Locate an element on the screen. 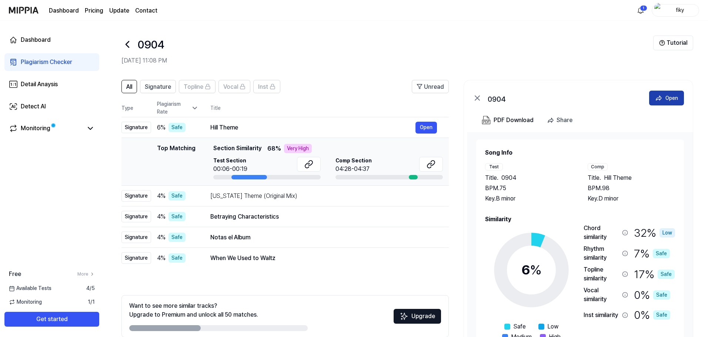 This screenshot has height=337, width=708. span: 4 / 5 is located at coordinates (90, 288).